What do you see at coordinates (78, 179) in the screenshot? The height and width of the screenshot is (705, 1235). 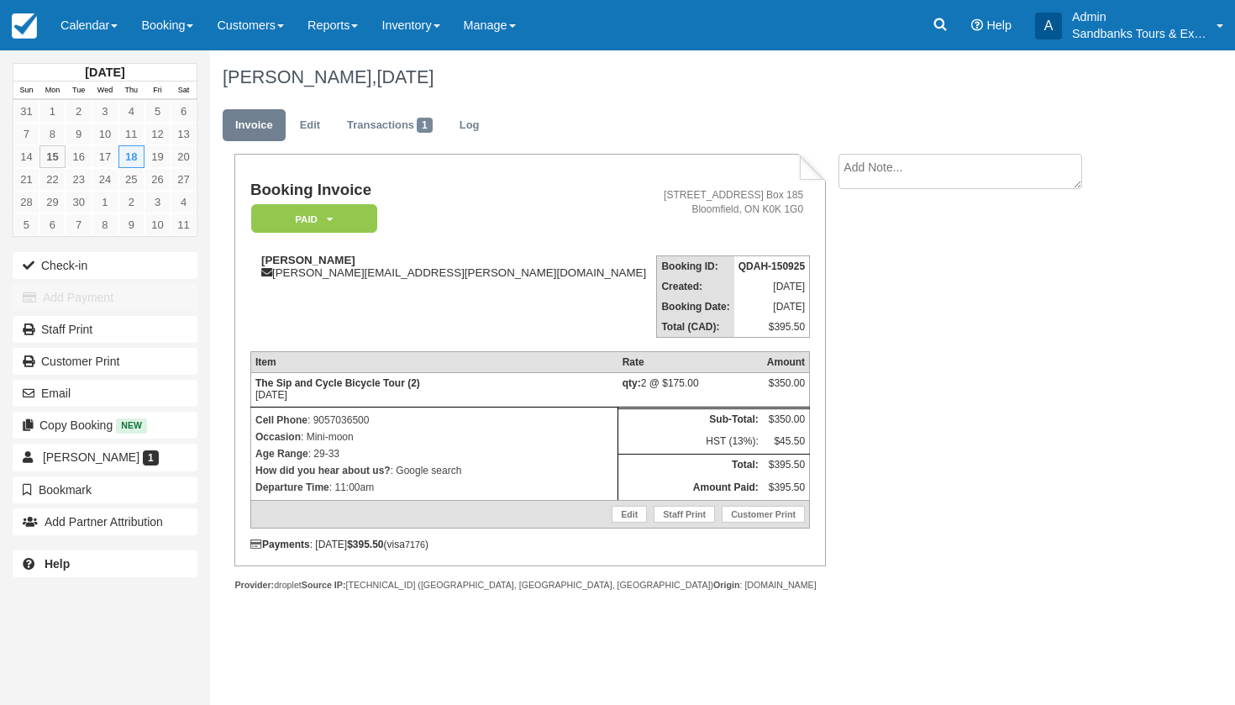 I see `a: 23` at bounding box center [78, 179].